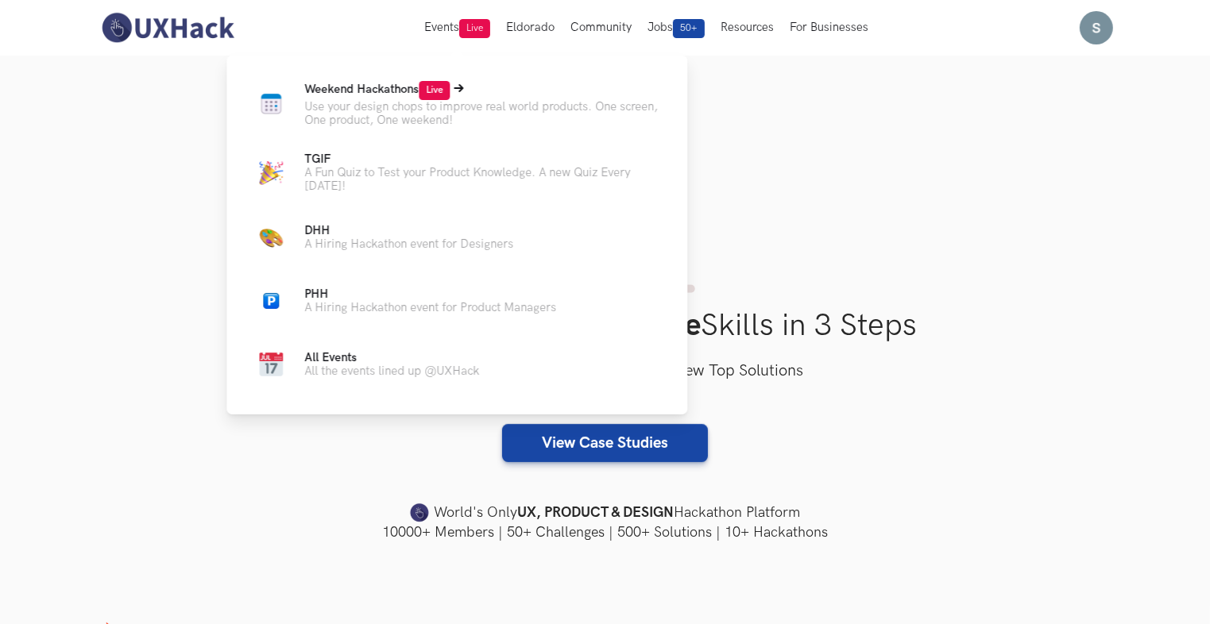 The height and width of the screenshot is (624, 1210). What do you see at coordinates (605, 443) in the screenshot?
I see `a: View Case Studies` at bounding box center [605, 443].